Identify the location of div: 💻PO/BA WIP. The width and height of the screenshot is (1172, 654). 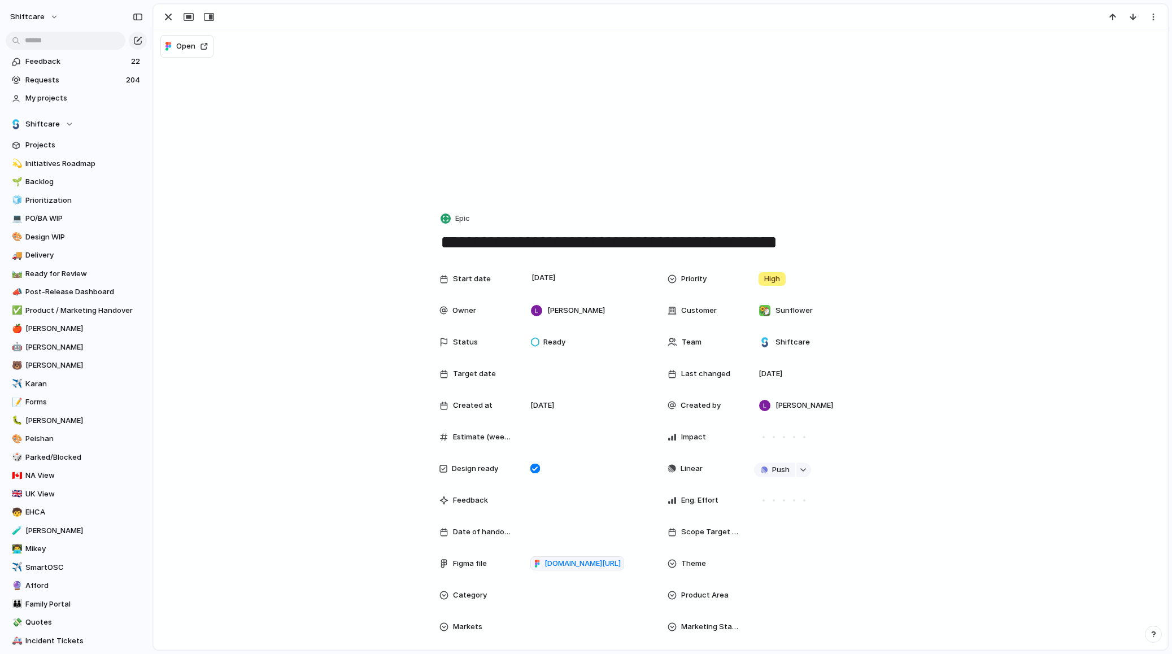
(76, 219).